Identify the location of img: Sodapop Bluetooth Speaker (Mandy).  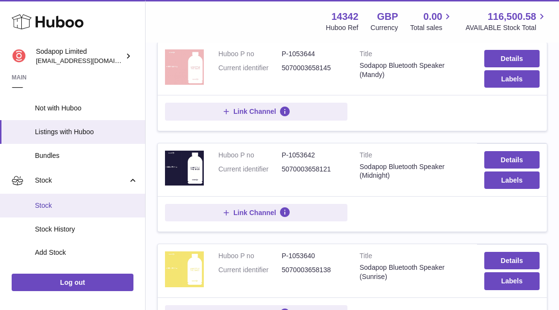
(184, 67).